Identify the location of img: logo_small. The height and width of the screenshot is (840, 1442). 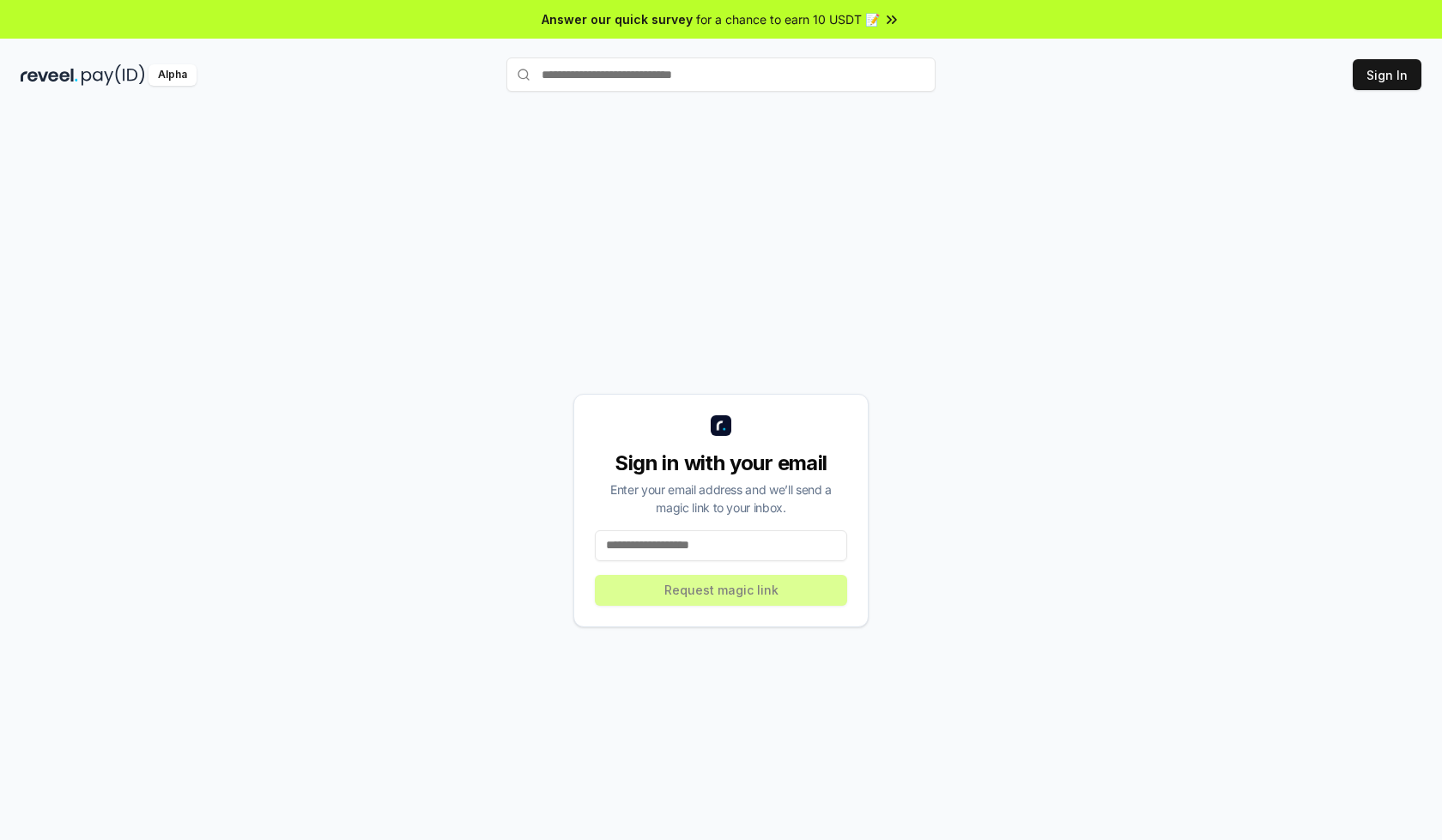
(721, 425).